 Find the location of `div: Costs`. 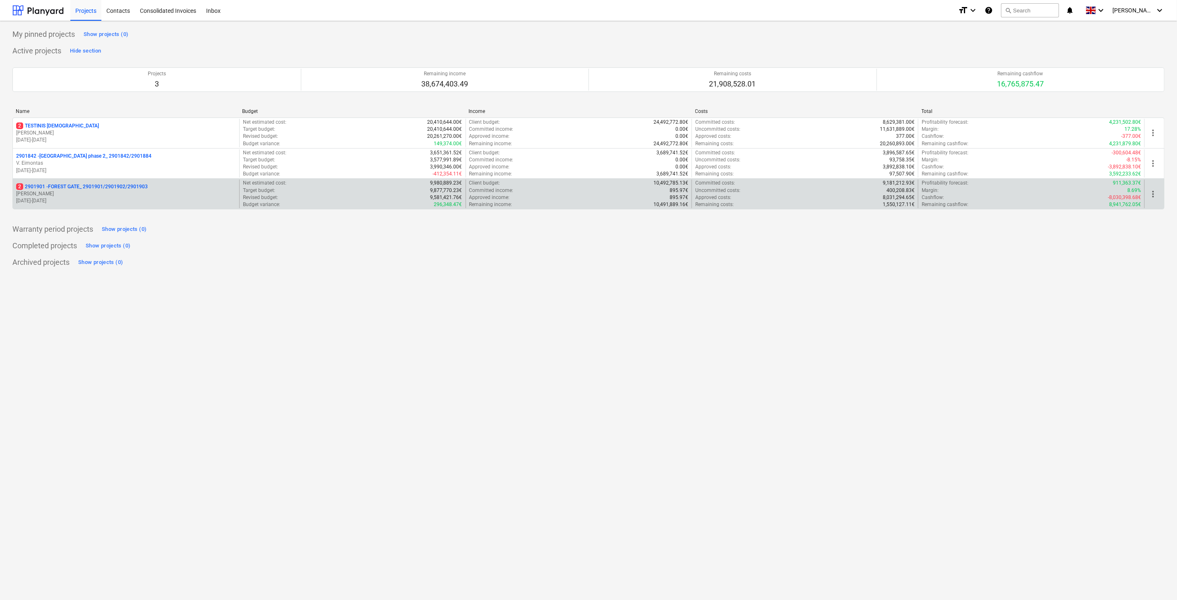

div: Costs is located at coordinates (805, 111).